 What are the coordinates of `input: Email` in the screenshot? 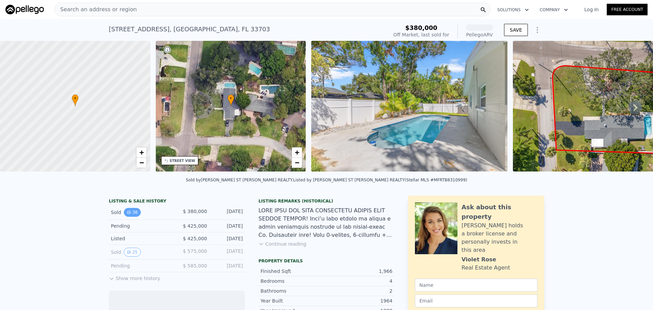 It's located at (476, 301).